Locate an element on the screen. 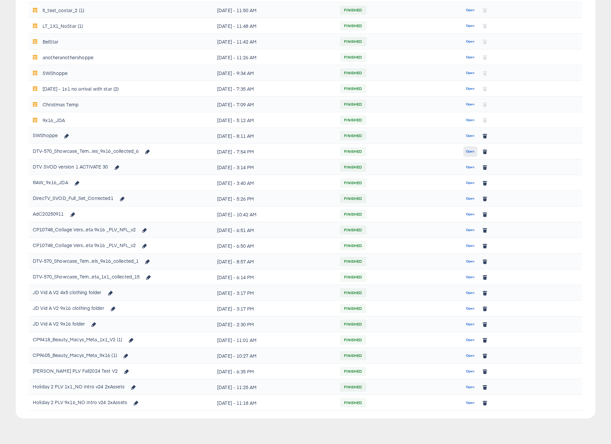  div: JD Vid A V2 9x16 clothing folder is located at coordinates (76, 308).